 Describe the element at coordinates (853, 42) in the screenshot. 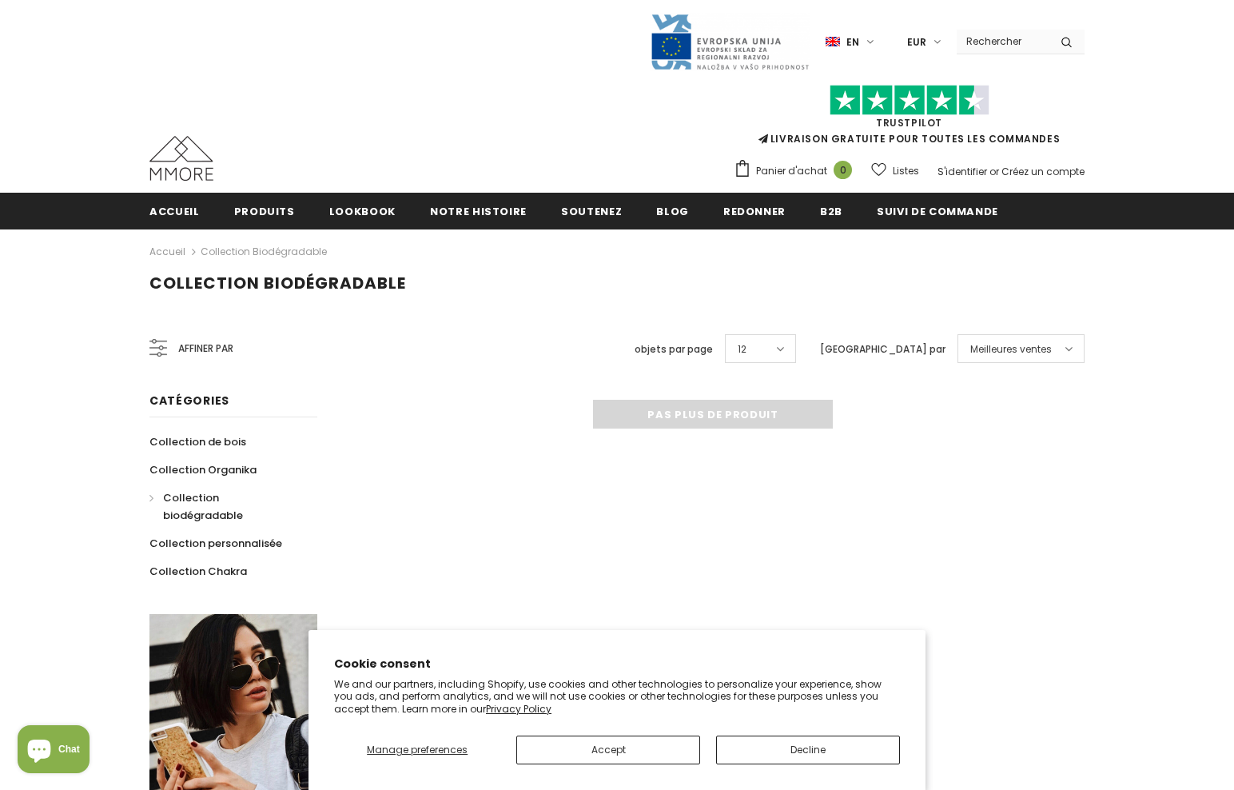

I see `span: en` at that location.